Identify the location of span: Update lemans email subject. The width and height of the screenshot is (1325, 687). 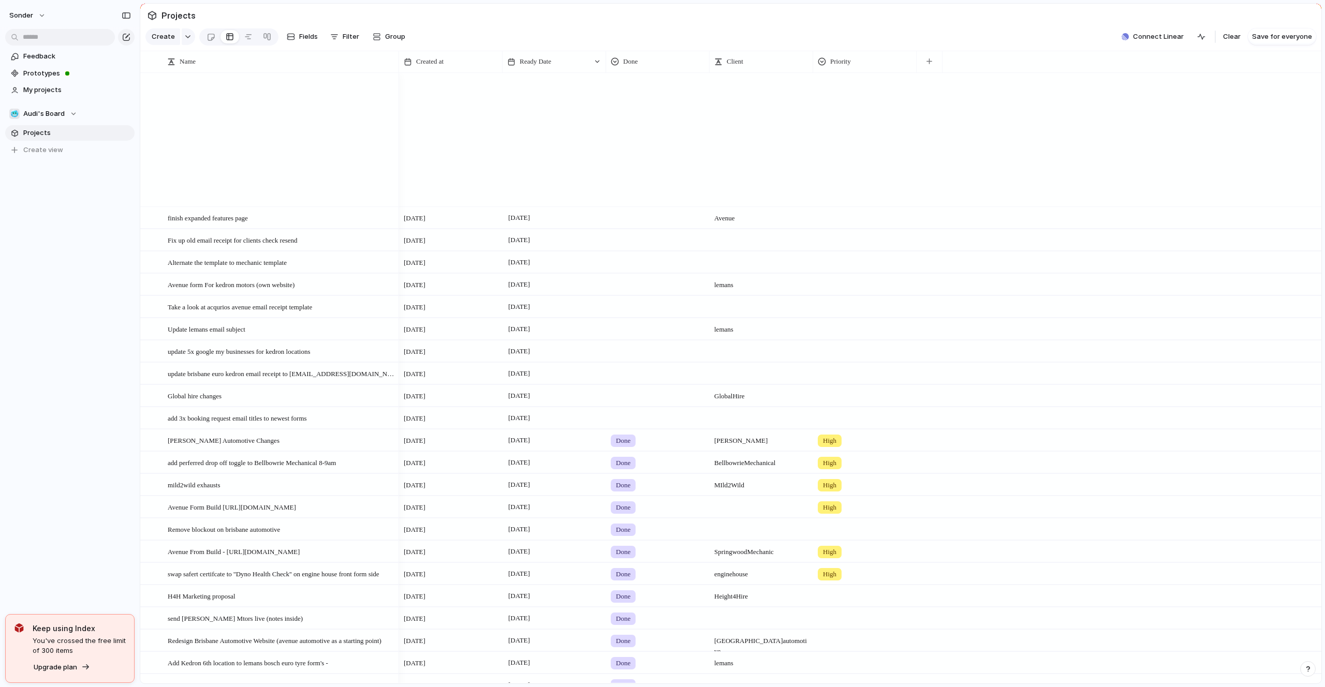
(206, 329).